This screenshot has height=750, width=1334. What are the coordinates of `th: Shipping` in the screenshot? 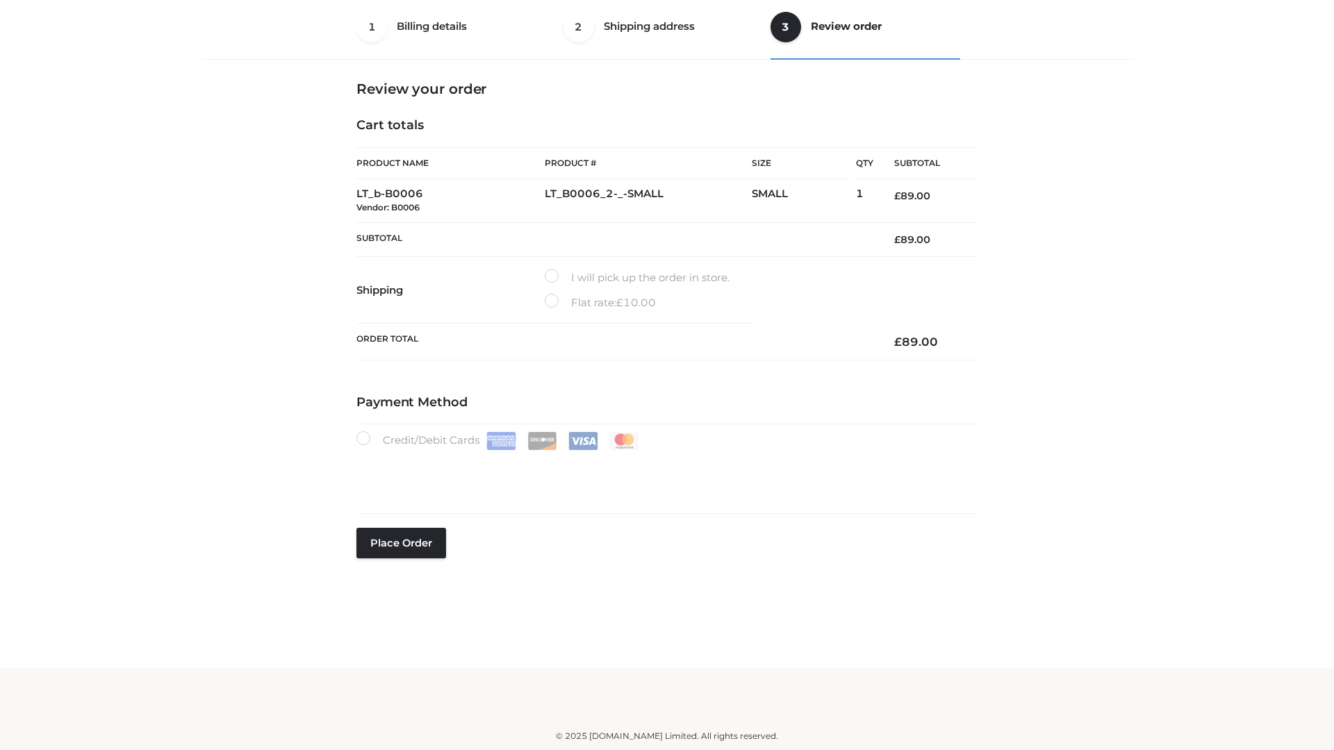 It's located at (450, 290).